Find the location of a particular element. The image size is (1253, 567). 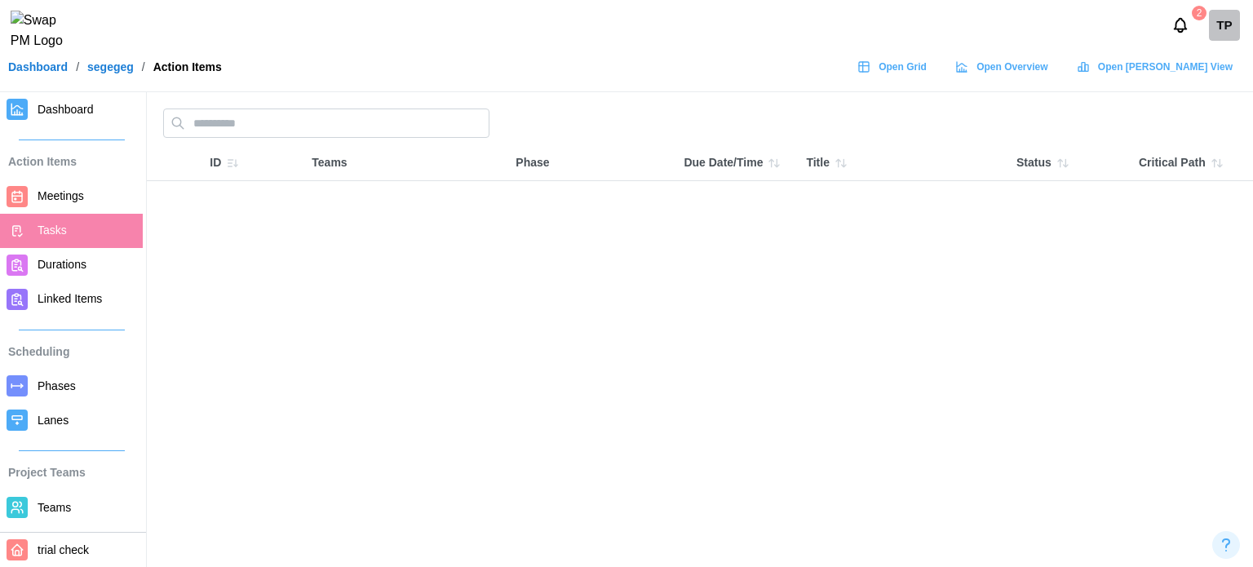

span: Tasks is located at coordinates (52, 230).